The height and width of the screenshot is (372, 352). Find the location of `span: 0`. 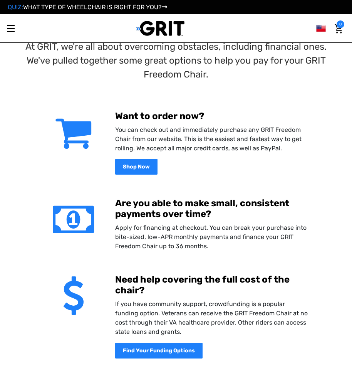

span: 0 is located at coordinates (341, 24).